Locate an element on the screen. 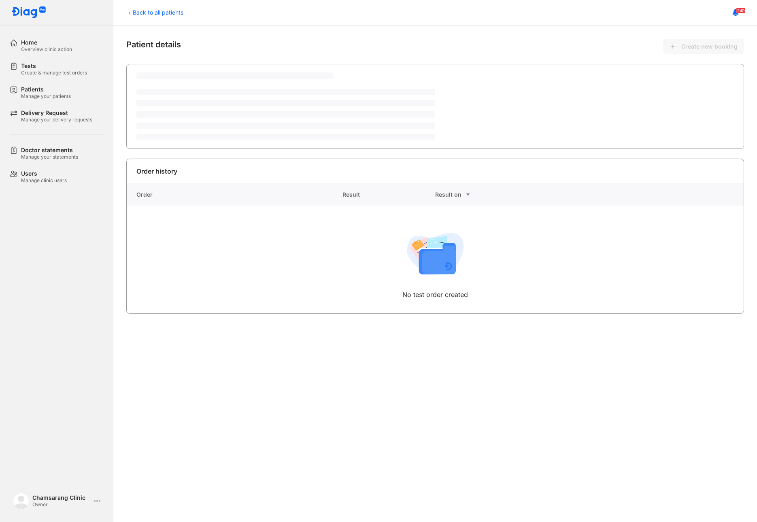 The height and width of the screenshot is (522, 757). div: Tests is located at coordinates (54, 66).